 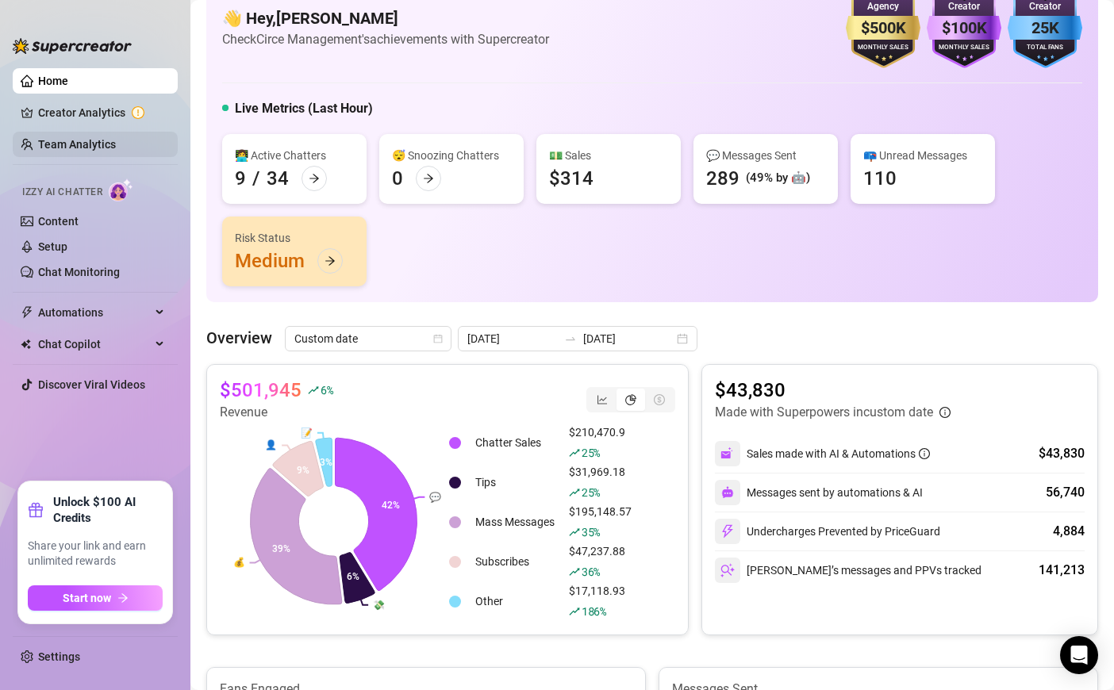 I want to click on div: segmented control, so click(x=631, y=400).